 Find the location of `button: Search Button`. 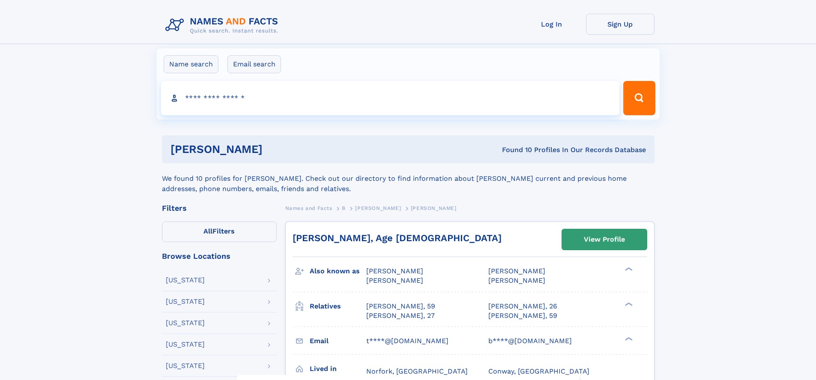

button: Search Button is located at coordinates (639, 98).